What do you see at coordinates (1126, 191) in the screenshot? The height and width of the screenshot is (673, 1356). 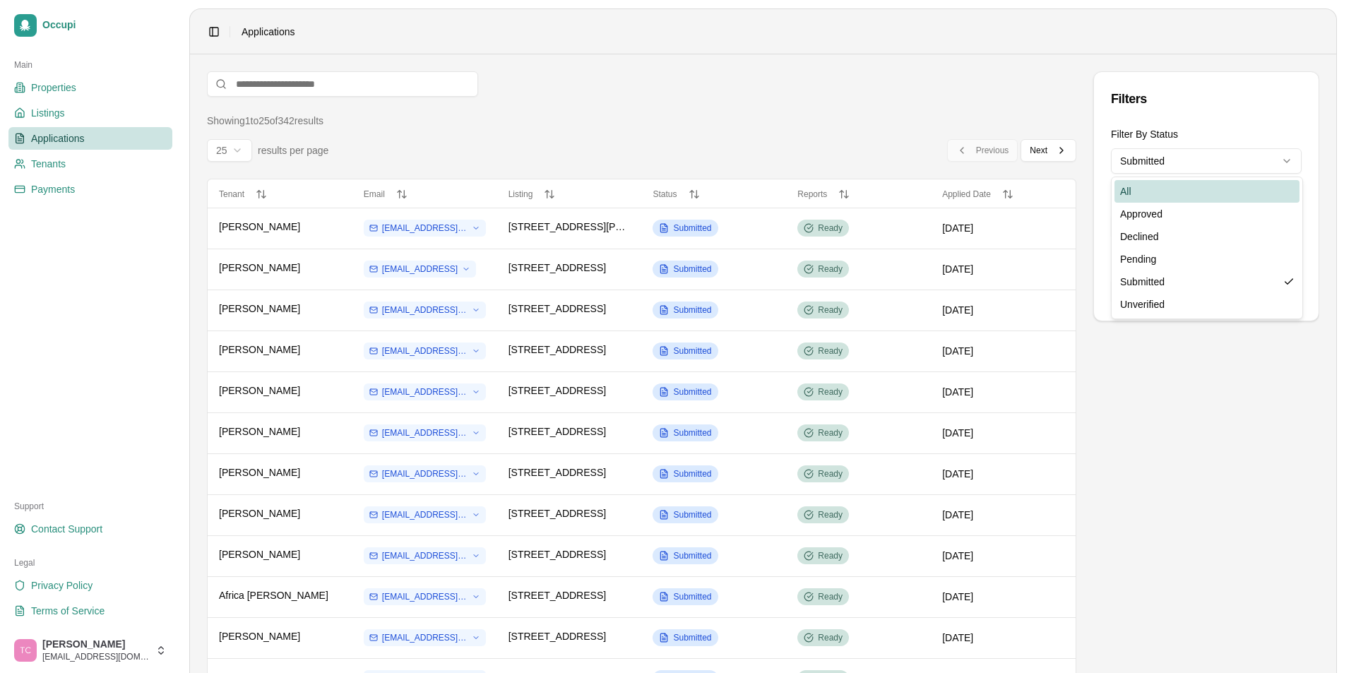 I see `span: All` at bounding box center [1126, 191].